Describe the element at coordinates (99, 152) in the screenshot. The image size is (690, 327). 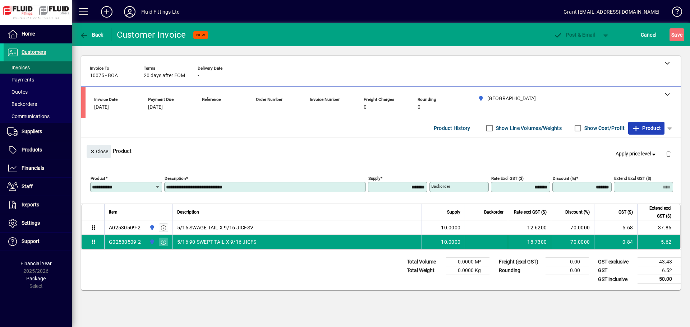
I see `span: Close` at that location.